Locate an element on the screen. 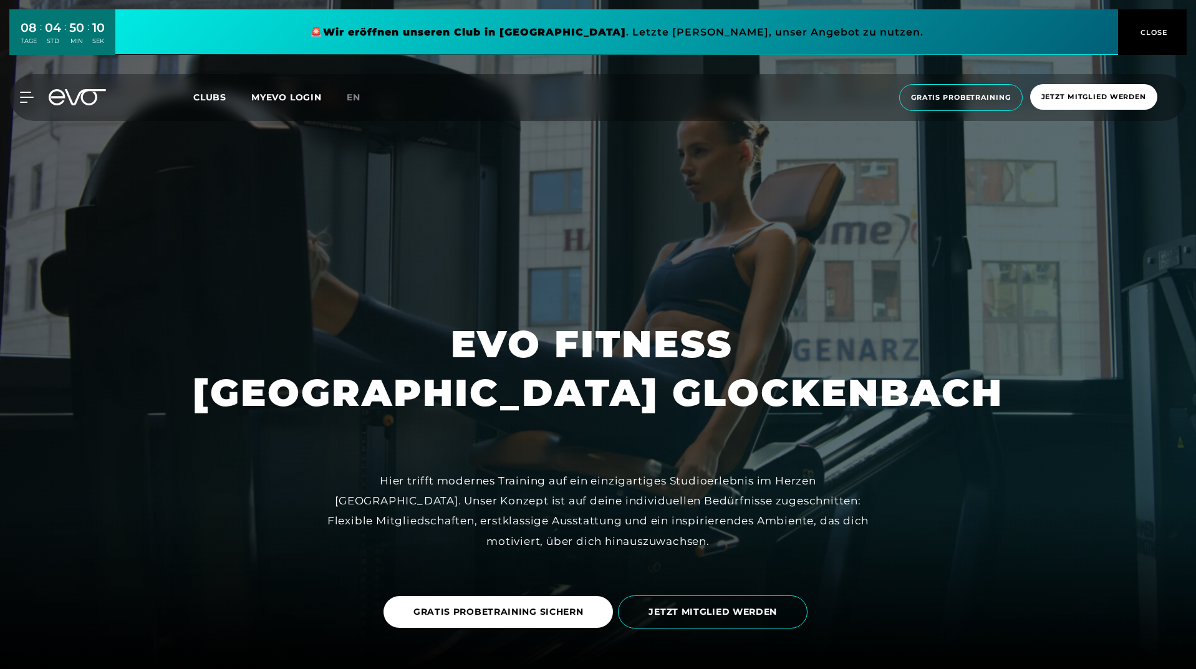 The width and height of the screenshot is (1196, 669). span: Jetzt Mitglied werden is located at coordinates (1094, 97).